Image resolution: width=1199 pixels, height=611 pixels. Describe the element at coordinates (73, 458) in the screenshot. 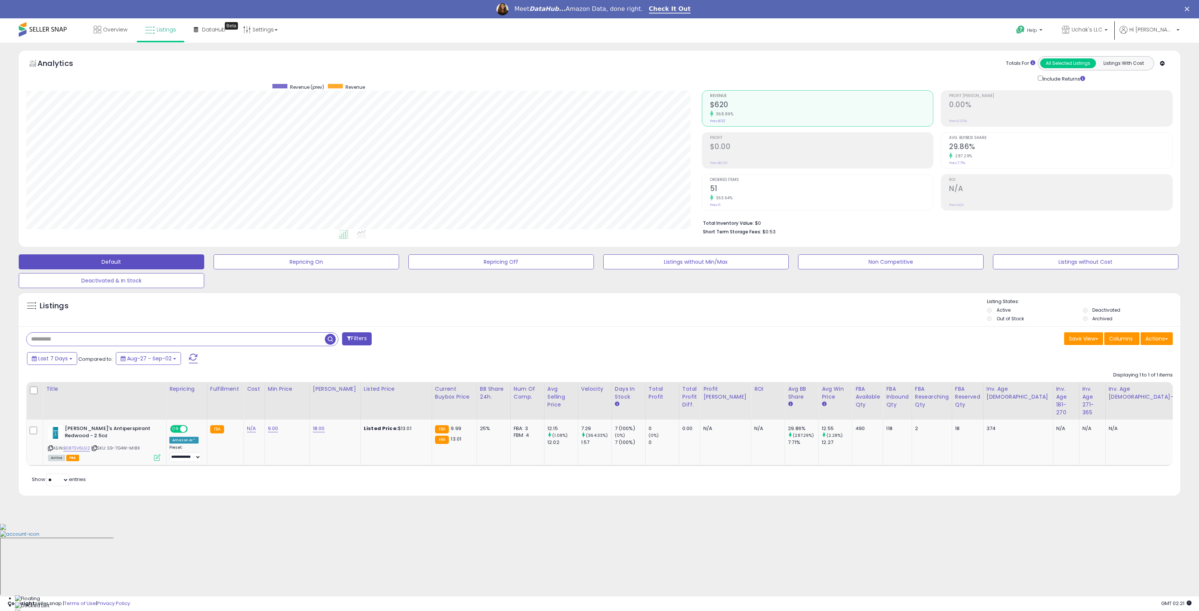

I see `span: FBA` at that location.